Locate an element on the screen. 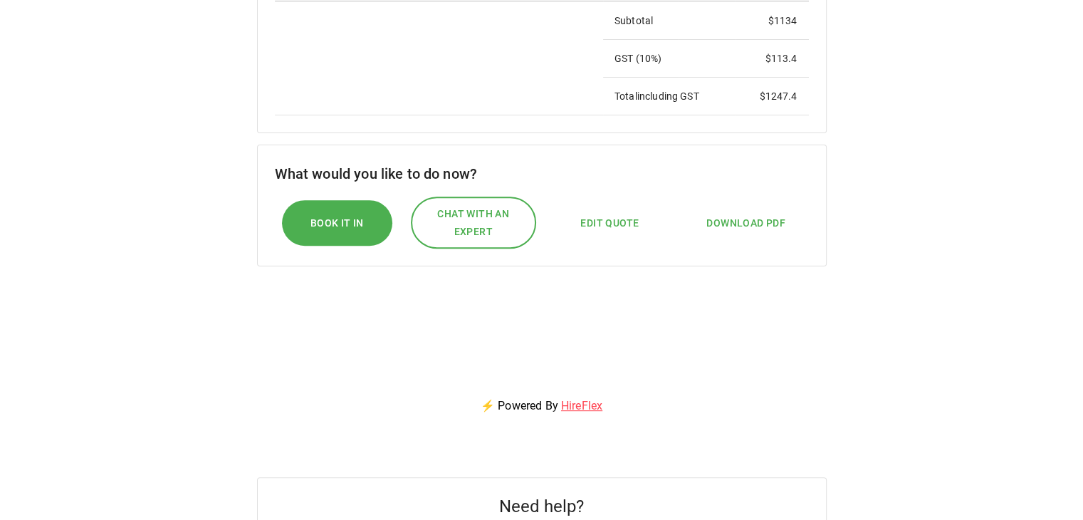 The width and height of the screenshot is (1083, 520). td: $ 113.4 is located at coordinates (772, 58).